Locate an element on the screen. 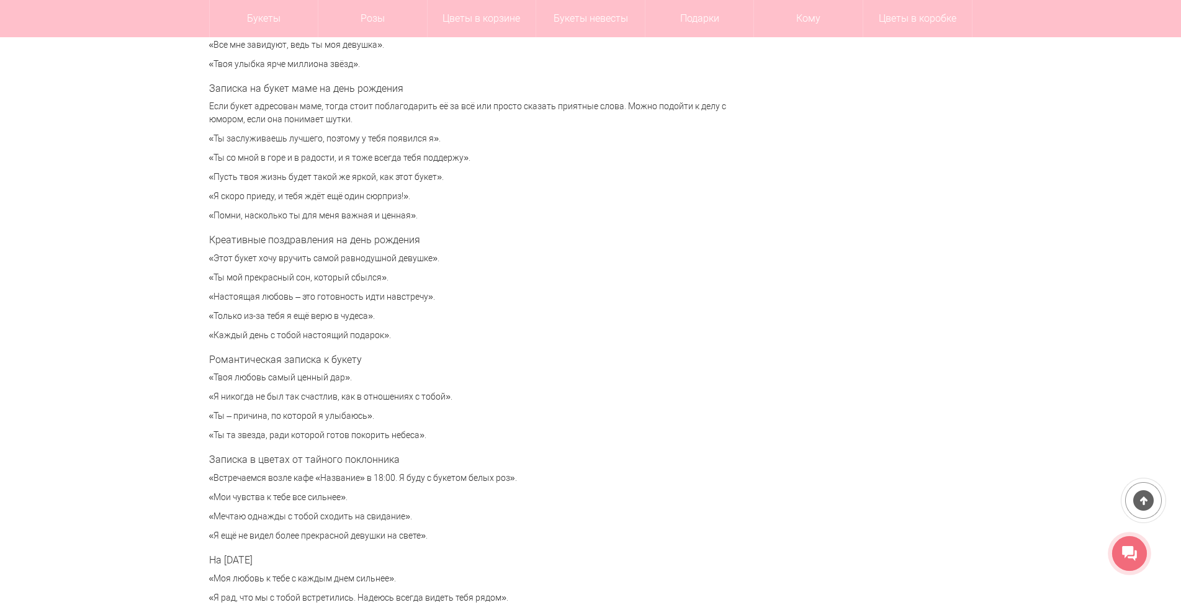 The height and width of the screenshot is (605, 1181). p: «Твоя улыбка ярче миллиона звёзд». is located at coordinates (473, 64).